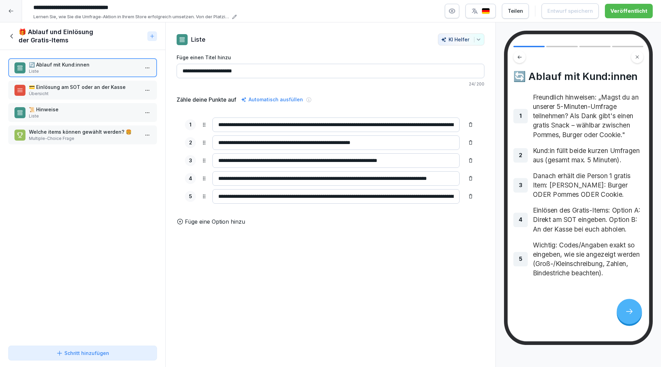  Describe the element at coordinates (272, 100) in the screenshot. I see `div: Automatisch ausfüllen` at that location.